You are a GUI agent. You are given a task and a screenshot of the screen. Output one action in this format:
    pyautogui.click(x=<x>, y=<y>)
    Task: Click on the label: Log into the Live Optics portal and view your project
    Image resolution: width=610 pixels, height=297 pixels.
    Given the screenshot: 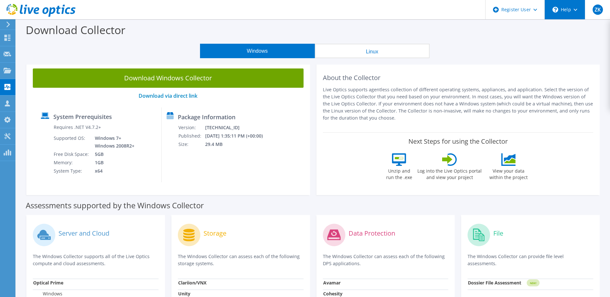 What is the action you would take?
    pyautogui.click(x=449, y=173)
    